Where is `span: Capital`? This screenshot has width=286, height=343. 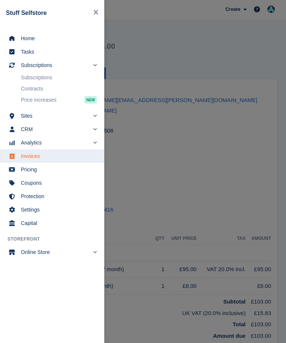 span: Capital is located at coordinates (57, 223).